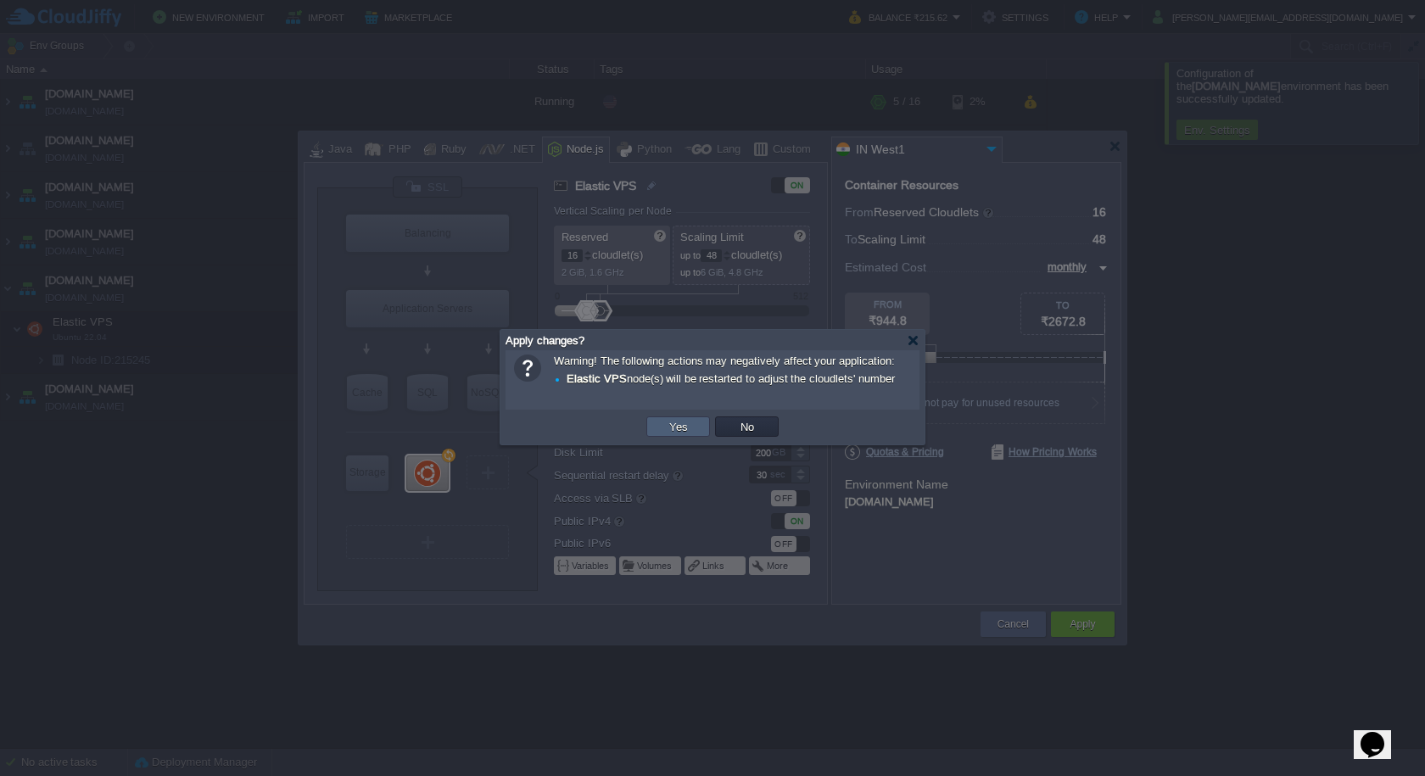 The image size is (1425, 776). Describe the element at coordinates (596, 378) in the screenshot. I see `b: Elastic VPS` at that location.